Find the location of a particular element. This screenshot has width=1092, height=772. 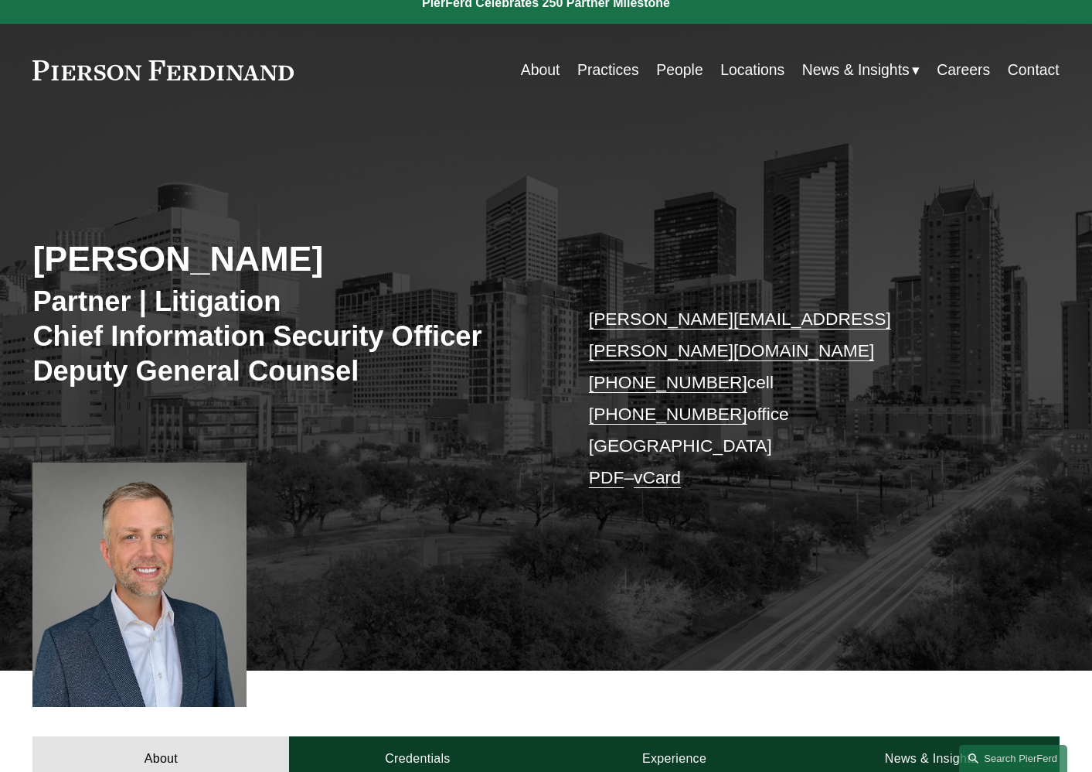

h3: Partner | Litigation Chief Information Security Officer Deputy General Counsel is located at coordinates (289, 336).